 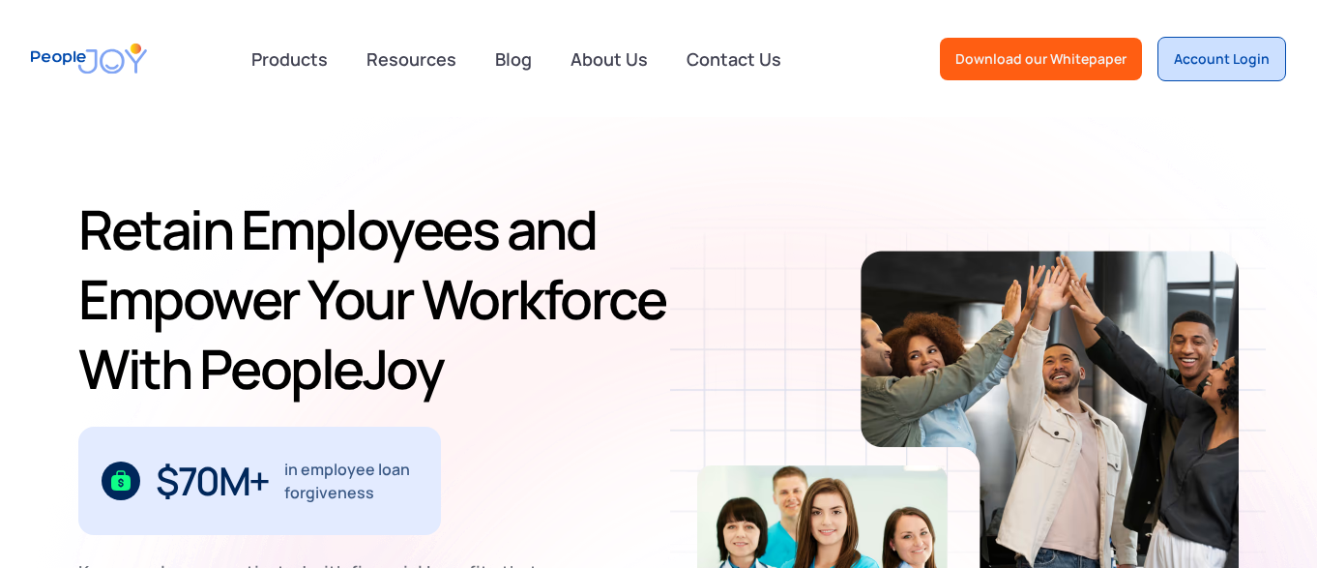 What do you see at coordinates (1221, 59) in the screenshot?
I see `a: Account Login` at bounding box center [1221, 59].